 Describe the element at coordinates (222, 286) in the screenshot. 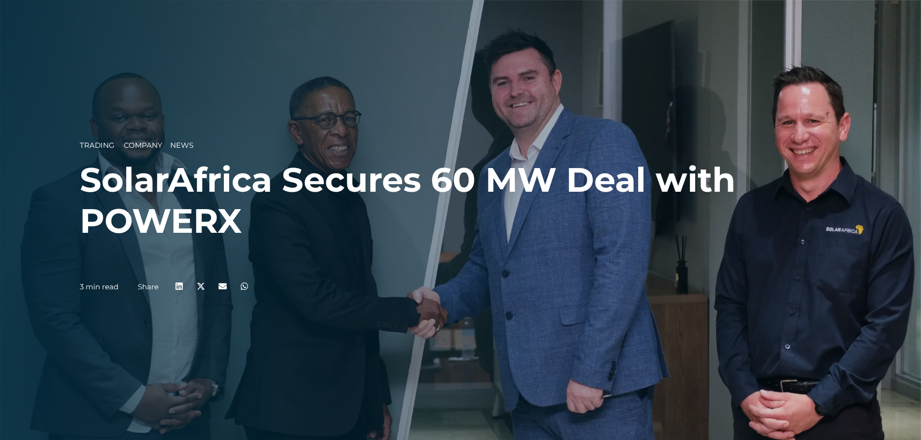

I see `div: Share on email` at that location.